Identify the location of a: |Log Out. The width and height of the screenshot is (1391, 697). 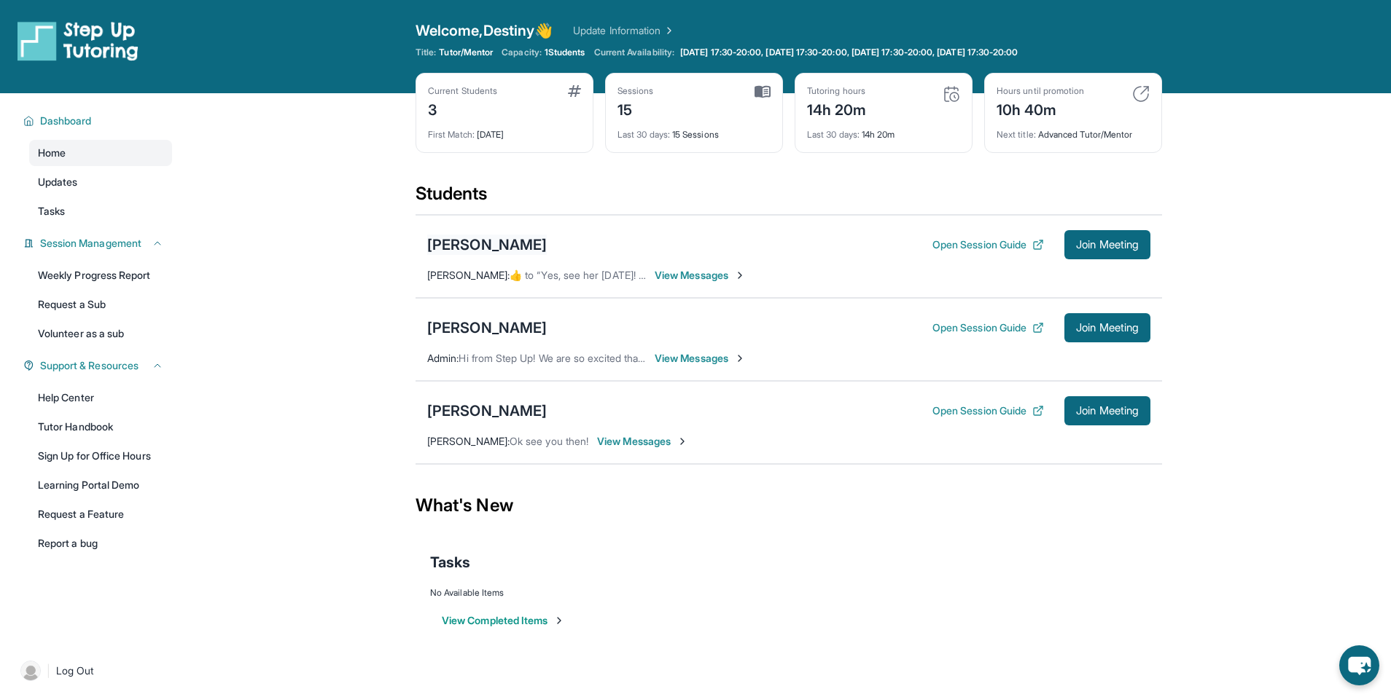
(93, 671).